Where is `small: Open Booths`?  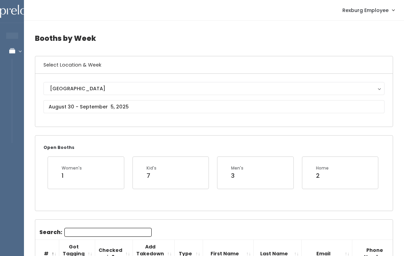 small: Open Booths is located at coordinates (59, 147).